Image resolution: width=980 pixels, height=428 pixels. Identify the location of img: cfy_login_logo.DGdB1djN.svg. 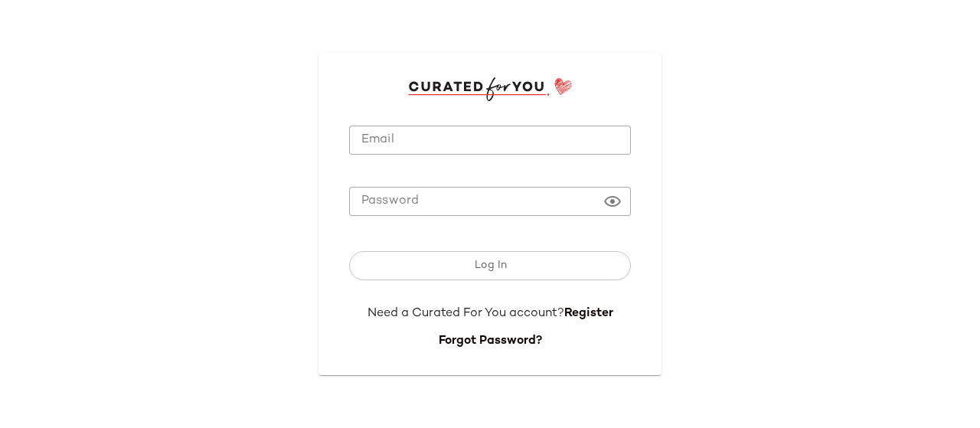
(490, 89).